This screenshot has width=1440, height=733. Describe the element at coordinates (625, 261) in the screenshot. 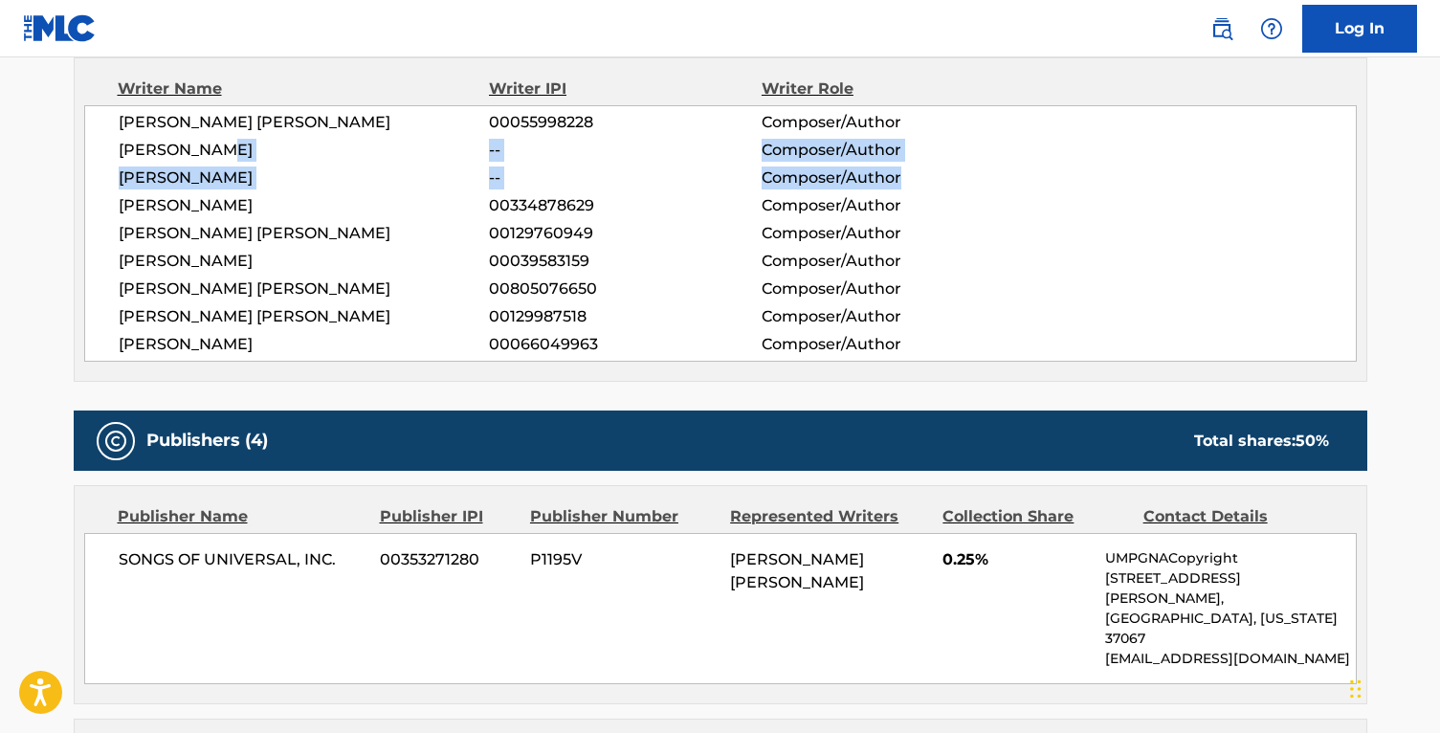

I see `span: 00039583159` at that location.